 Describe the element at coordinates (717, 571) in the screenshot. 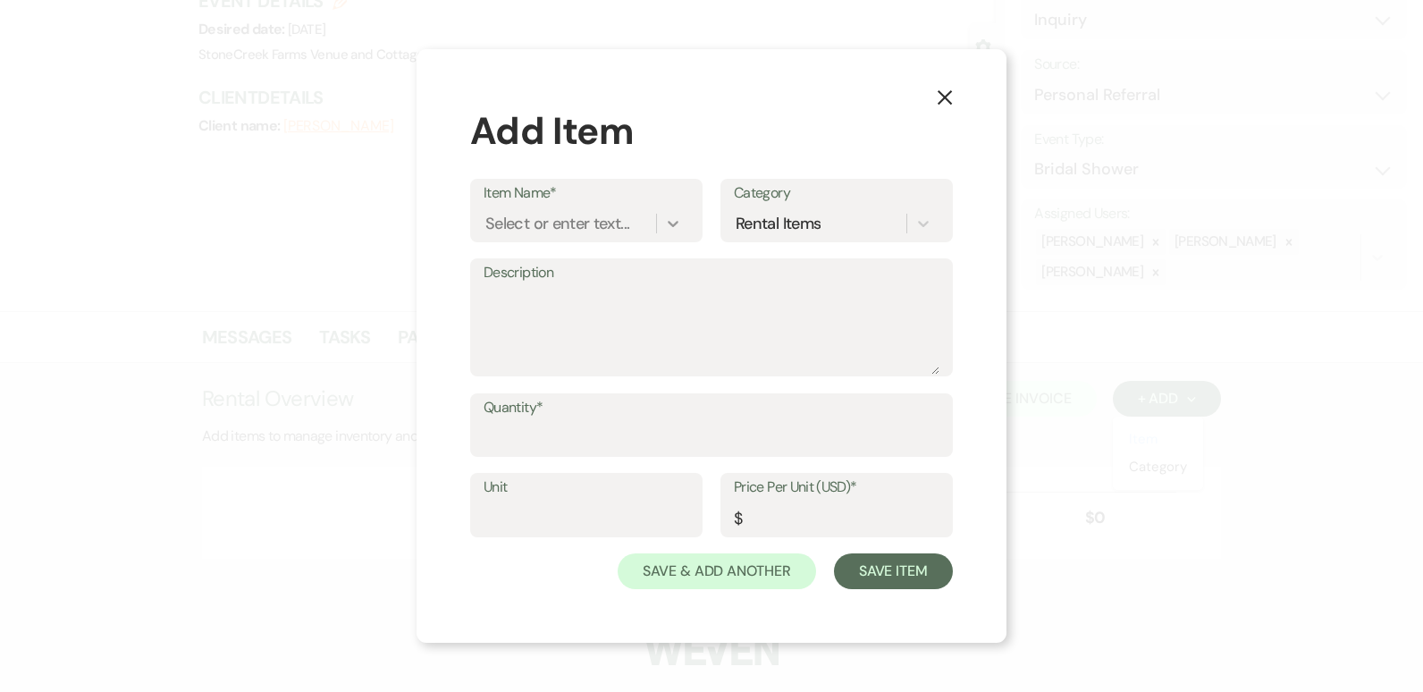

I see `button: Save & Add Another` at that location.